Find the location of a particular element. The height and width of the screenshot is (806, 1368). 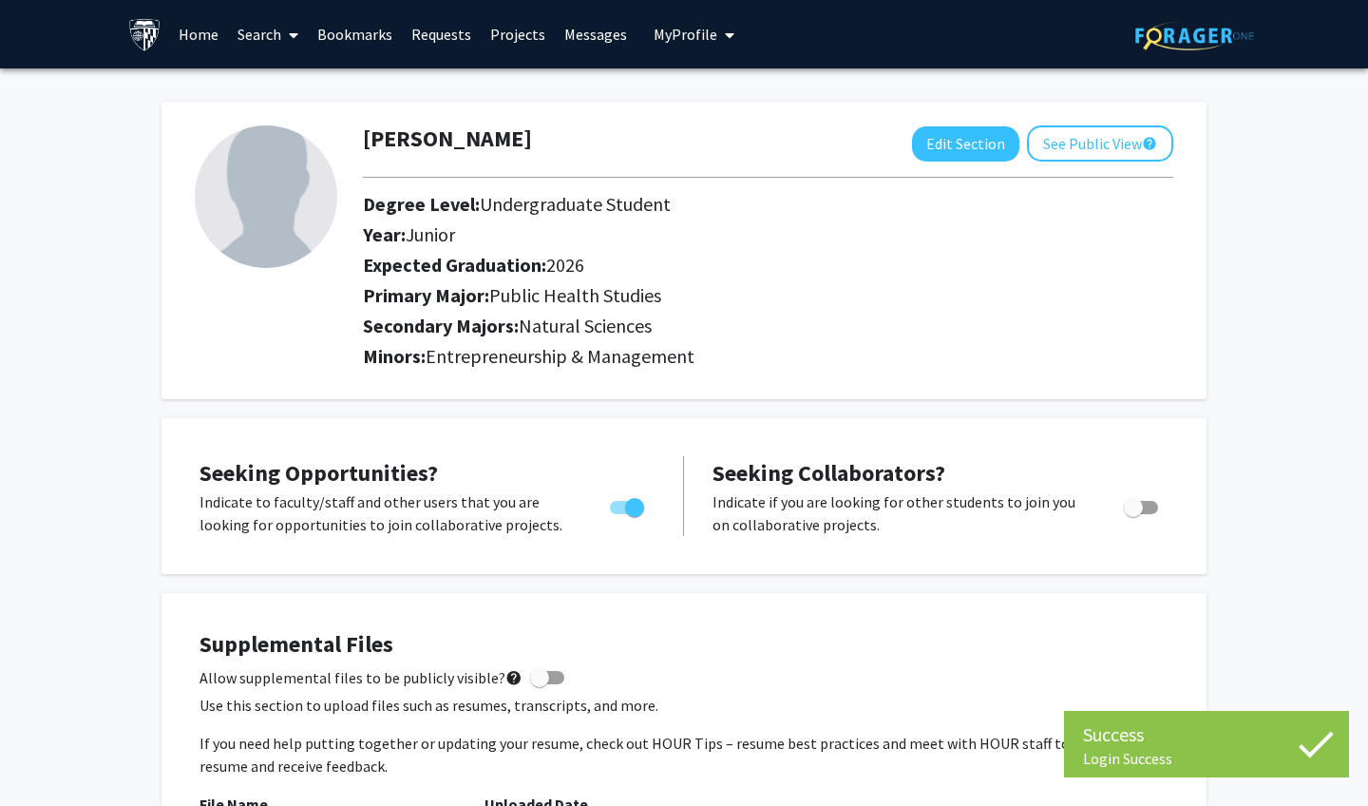

span: 2026 is located at coordinates (565, 264).